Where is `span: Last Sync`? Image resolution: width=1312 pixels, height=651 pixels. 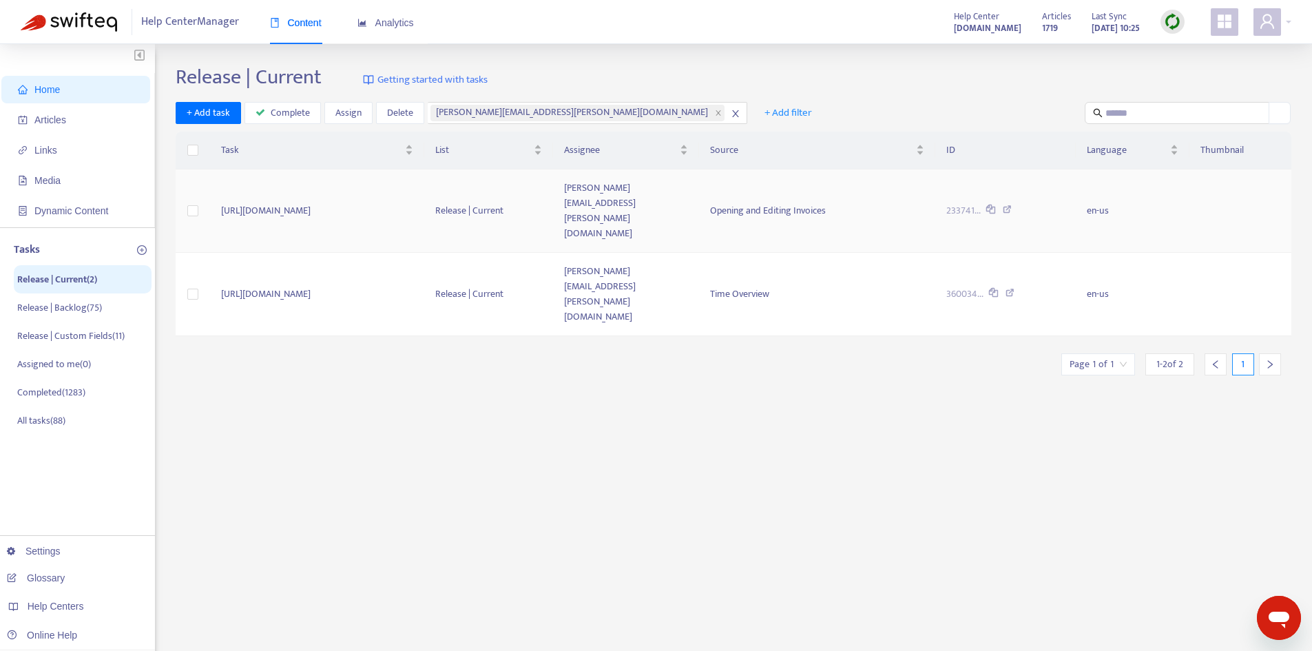 span: Last Sync is located at coordinates (1109, 17).